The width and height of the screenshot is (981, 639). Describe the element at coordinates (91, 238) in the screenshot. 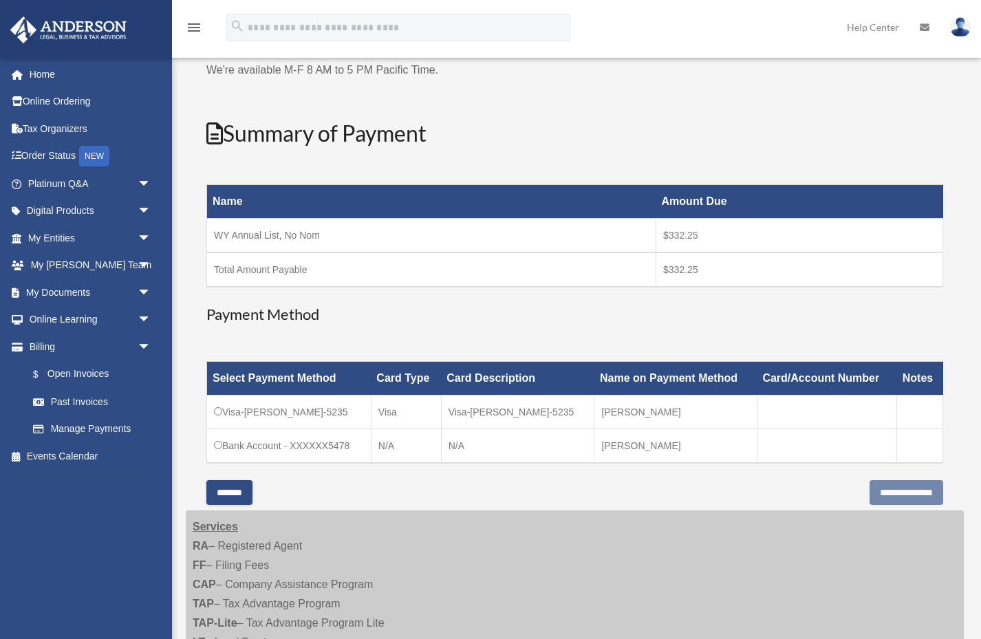

I see `a: My Entitiesarrow_drop_down` at that location.